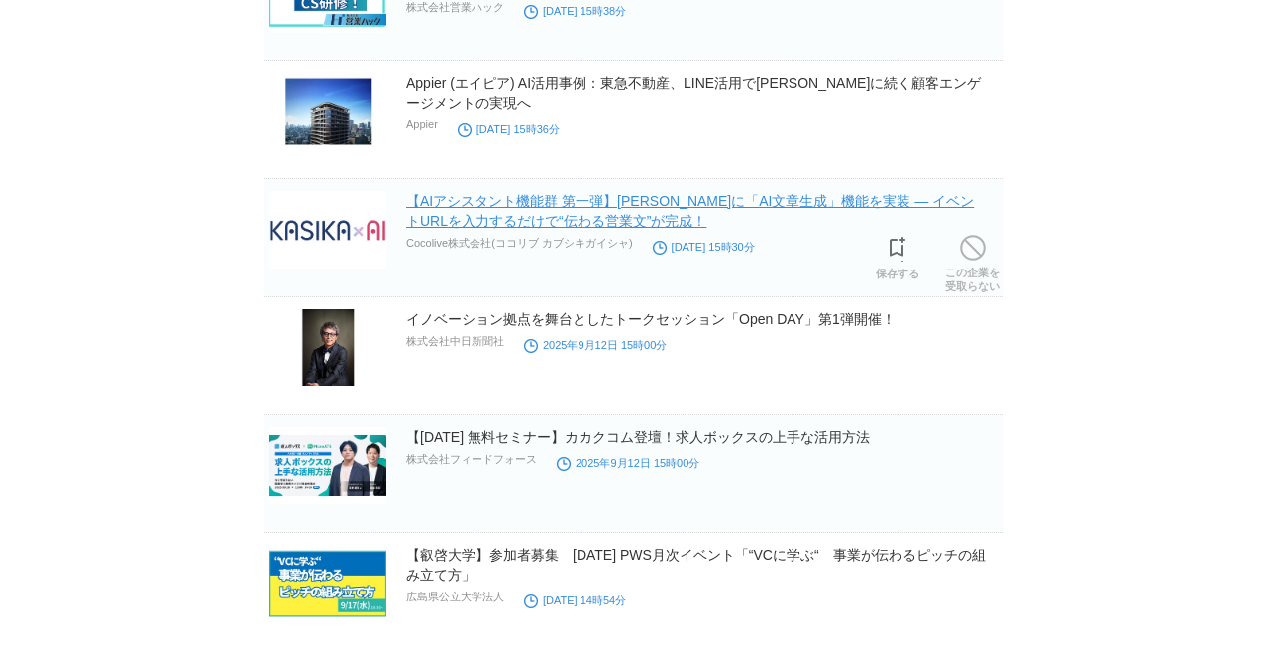 This screenshot has height=648, width=1268. What do you see at coordinates (328, 112) in the screenshot?
I see `img: 25921-195-fa98532b98d8c89fa33b69a8f0775dfd-1024x826.jpg` at bounding box center [328, 112].